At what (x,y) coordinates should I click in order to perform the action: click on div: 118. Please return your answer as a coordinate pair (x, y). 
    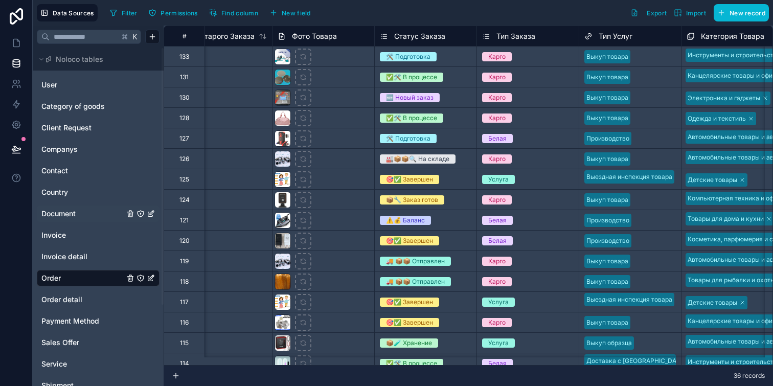
    Looking at the image, I should click on (184, 282).